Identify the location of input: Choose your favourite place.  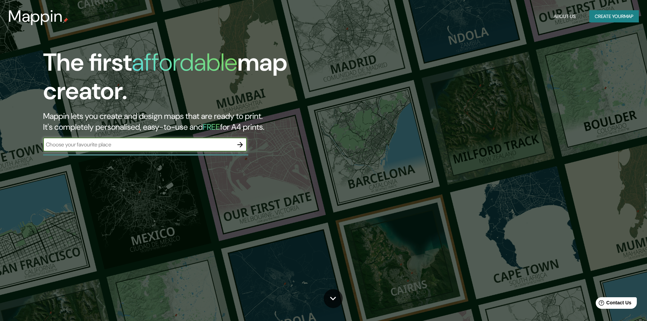
(138, 144).